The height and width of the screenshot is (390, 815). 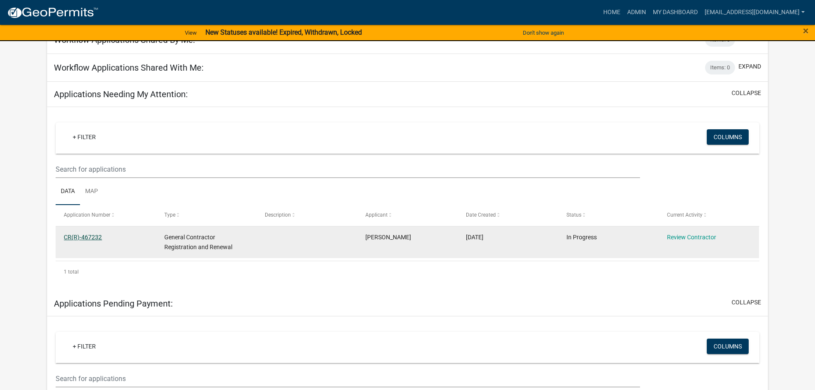 What do you see at coordinates (508, 215) in the screenshot?
I see `datatable-header-cell: Date Created` at bounding box center [508, 215].